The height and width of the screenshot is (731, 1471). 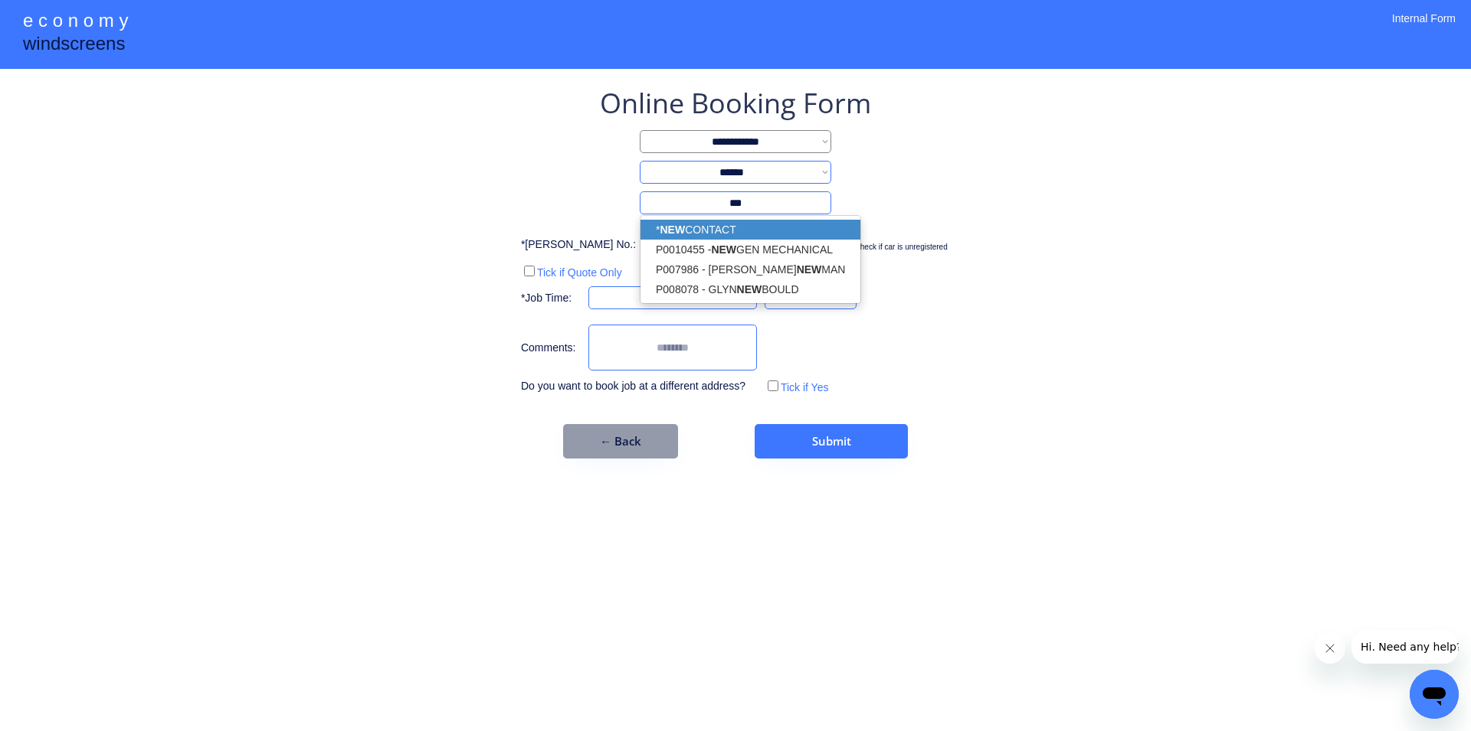 What do you see at coordinates (831, 441) in the screenshot?
I see `button: Submit` at bounding box center [831, 441].